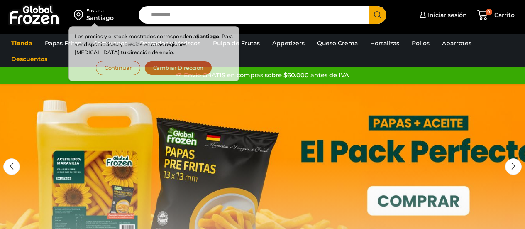  I want to click on p: Los precios y el stock mostrados corresponden a . Para ver disponibilidad y precios en otras regi..., so click(154, 44).